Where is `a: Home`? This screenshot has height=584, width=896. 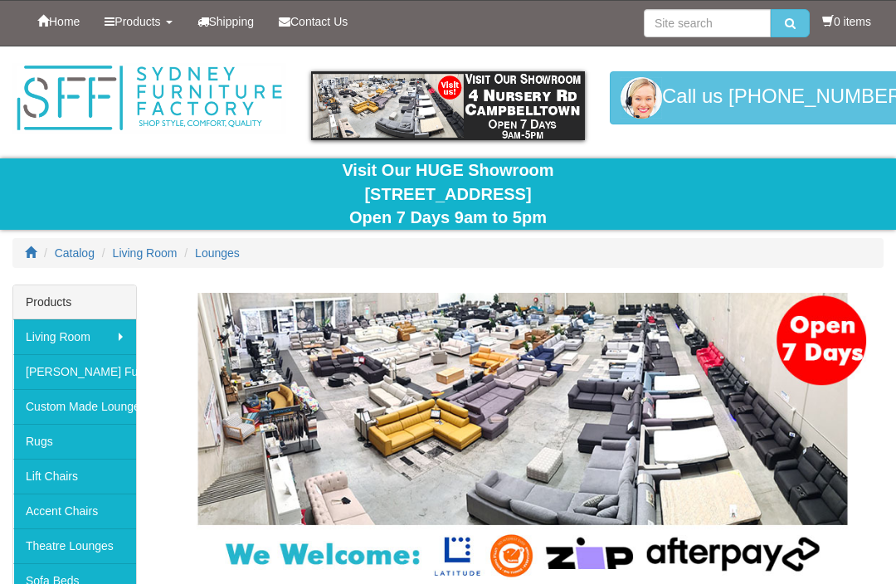 a: Home is located at coordinates (58, 22).